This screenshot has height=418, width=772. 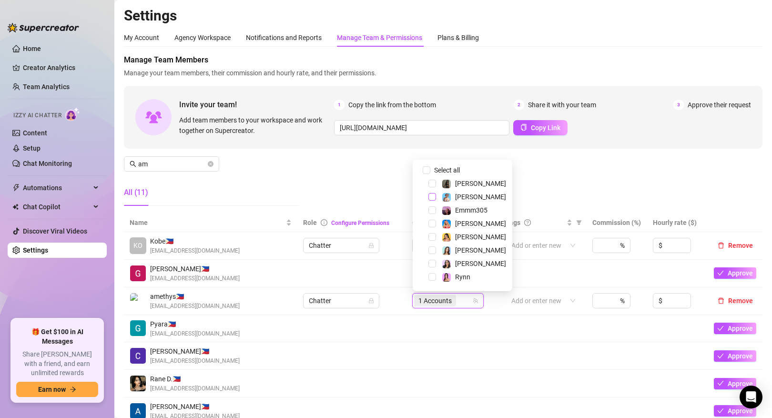 I want to click on img: Chat Copilot, so click(x=15, y=207).